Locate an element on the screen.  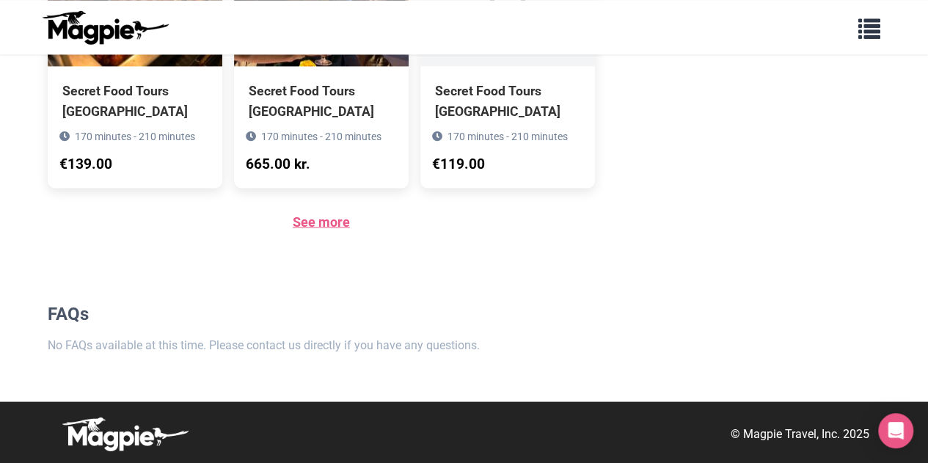
div: Open Intercom Messenger is located at coordinates (895, 430).